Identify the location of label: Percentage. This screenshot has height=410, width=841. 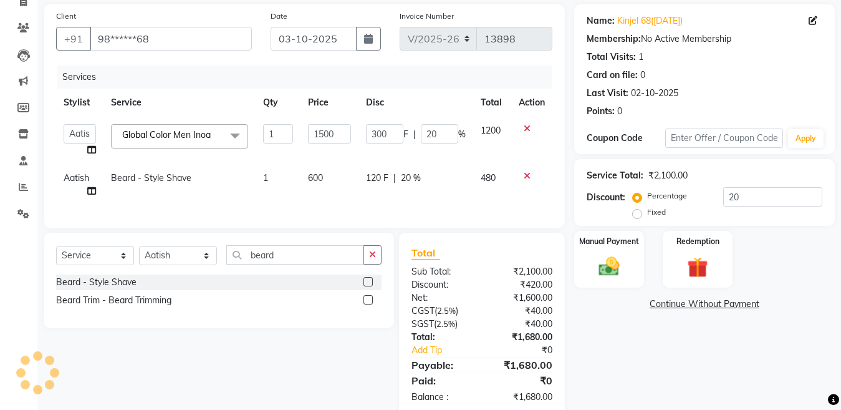
(667, 196).